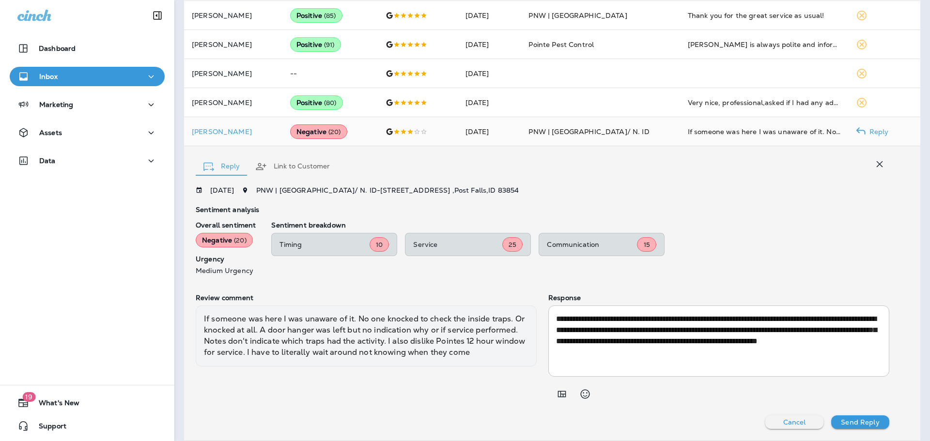 Image resolution: width=930 pixels, height=441 pixels. What do you see at coordinates (87, 48) in the screenshot?
I see `button: Dashboard` at bounding box center [87, 48].